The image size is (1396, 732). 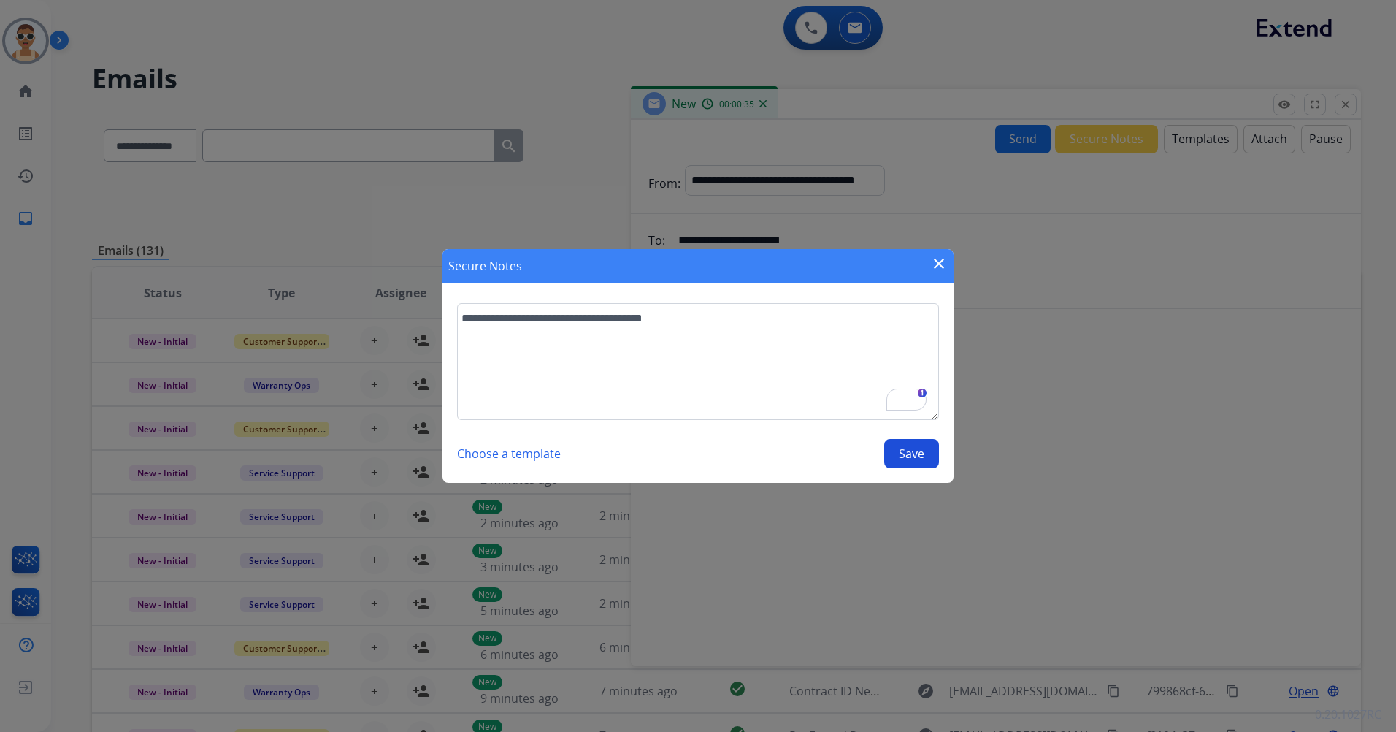 What do you see at coordinates (698, 361) in the screenshot?
I see `textarea: To enrich screen reader interactions, please activate Accessibility in Grammarly extension settings` at bounding box center [698, 361].